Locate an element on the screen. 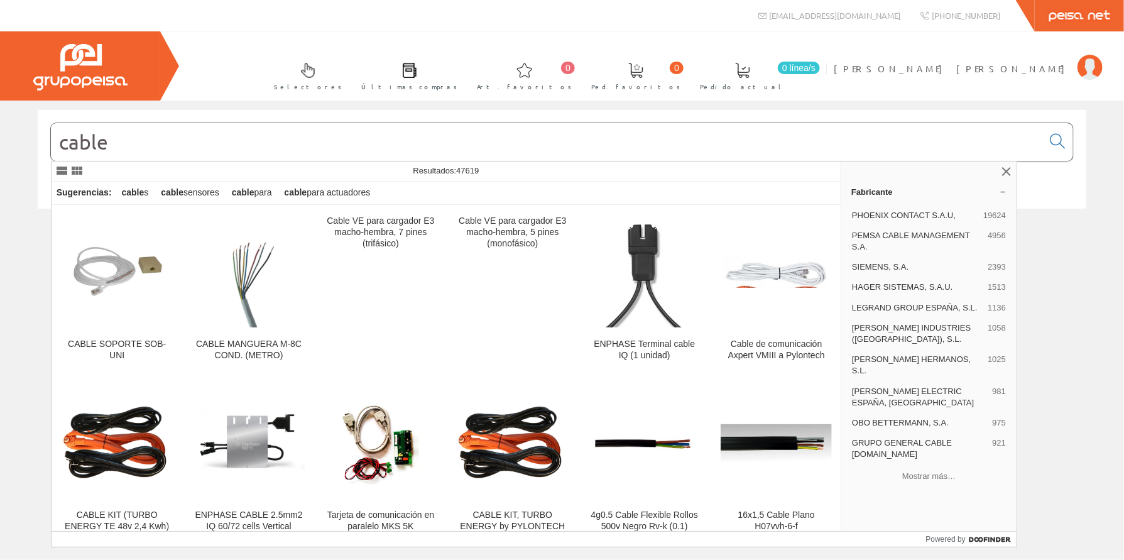 The height and width of the screenshot is (560, 1124). span: 47619 is located at coordinates (467, 170).